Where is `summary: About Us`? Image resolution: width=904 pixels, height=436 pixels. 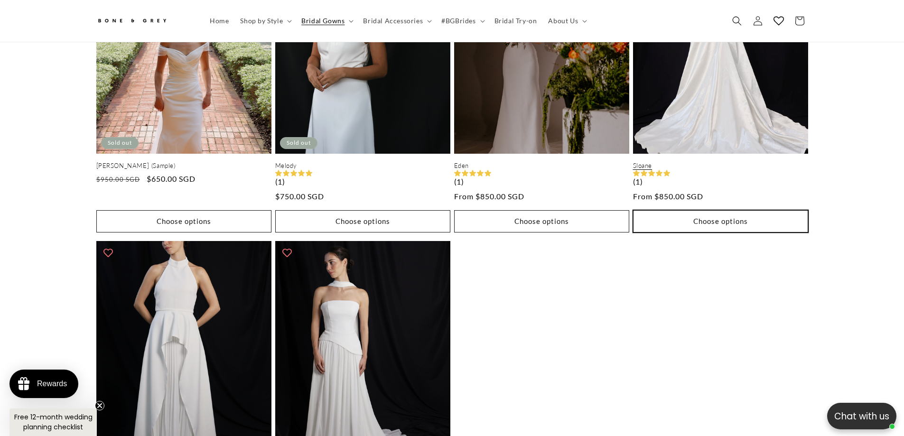 summary: About Us is located at coordinates (566, 21).